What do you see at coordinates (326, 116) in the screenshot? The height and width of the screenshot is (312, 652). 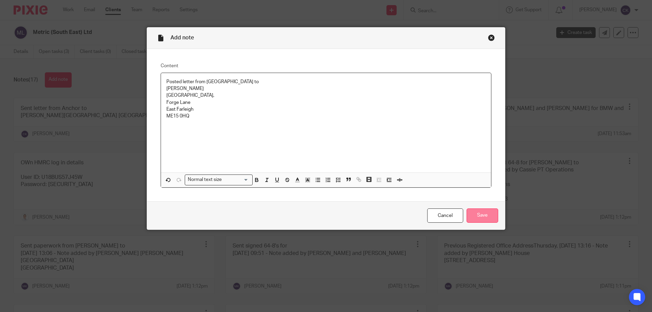 I see `p: ME15 0HQ` at bounding box center [326, 116].